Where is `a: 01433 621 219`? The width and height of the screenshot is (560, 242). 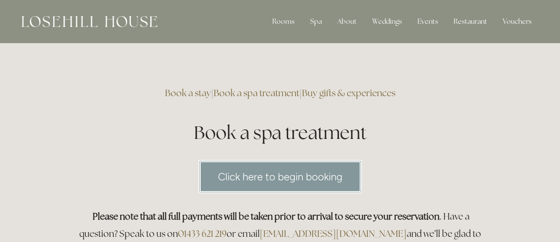
a: 01433 621 219 is located at coordinates (202, 233).